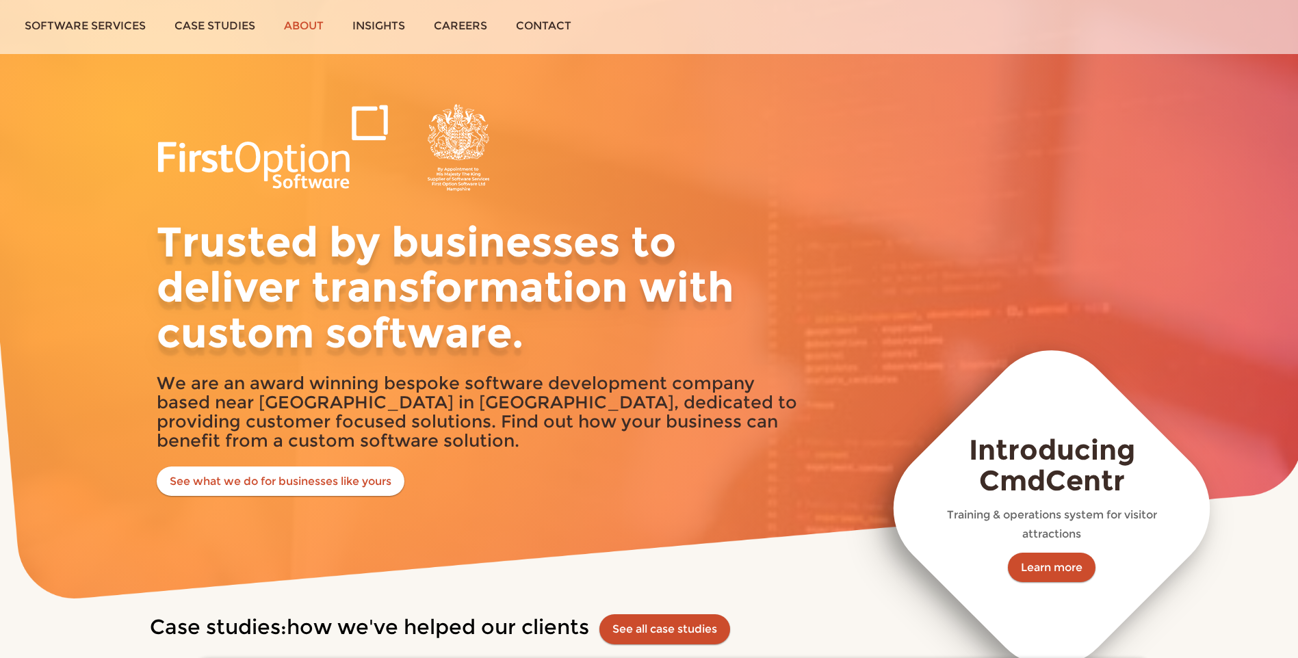 The image size is (1298, 658). I want to click on p: Training & operations system for visitor attractions, so click(1052, 524).